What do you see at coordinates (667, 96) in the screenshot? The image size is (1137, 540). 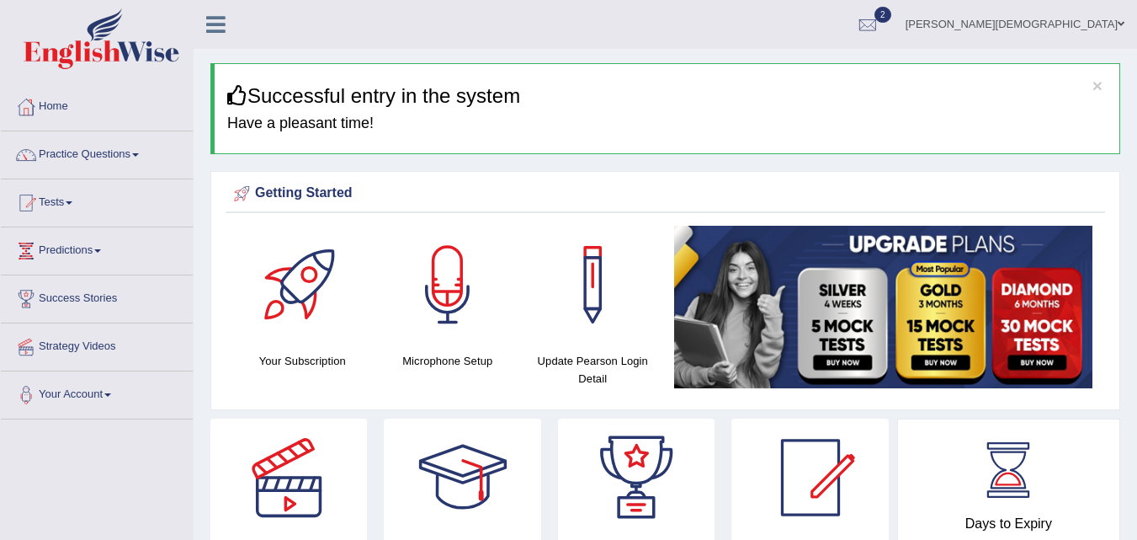 I see `h3: Successful entry in the system` at bounding box center [667, 96].